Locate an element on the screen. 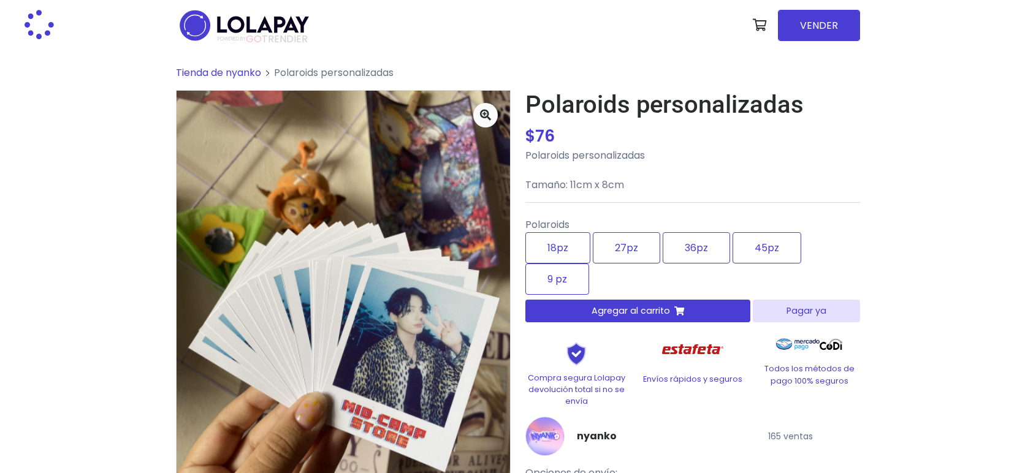  span: Tienda de nyanko is located at coordinates (218, 72).